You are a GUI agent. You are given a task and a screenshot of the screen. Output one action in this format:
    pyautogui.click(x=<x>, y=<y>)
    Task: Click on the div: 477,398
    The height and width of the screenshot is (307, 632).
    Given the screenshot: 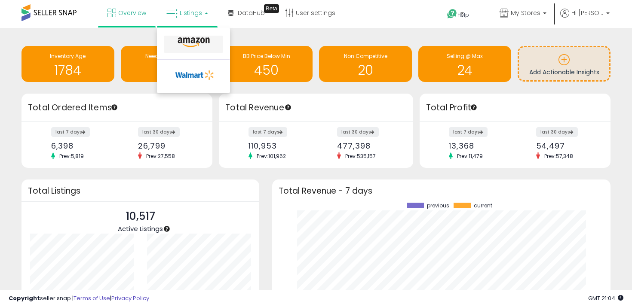 What is the action you would take?
    pyautogui.click(x=367, y=146)
    